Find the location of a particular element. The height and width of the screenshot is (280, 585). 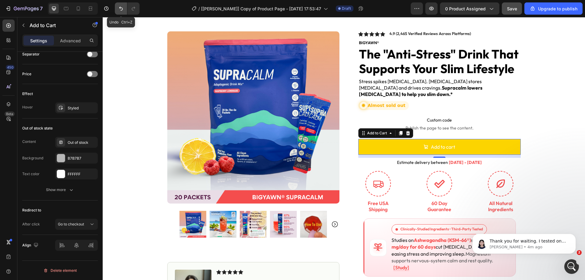

div: Clinically-Studied Ingredients • Third-Party Tested is located at coordinates (336, 212).